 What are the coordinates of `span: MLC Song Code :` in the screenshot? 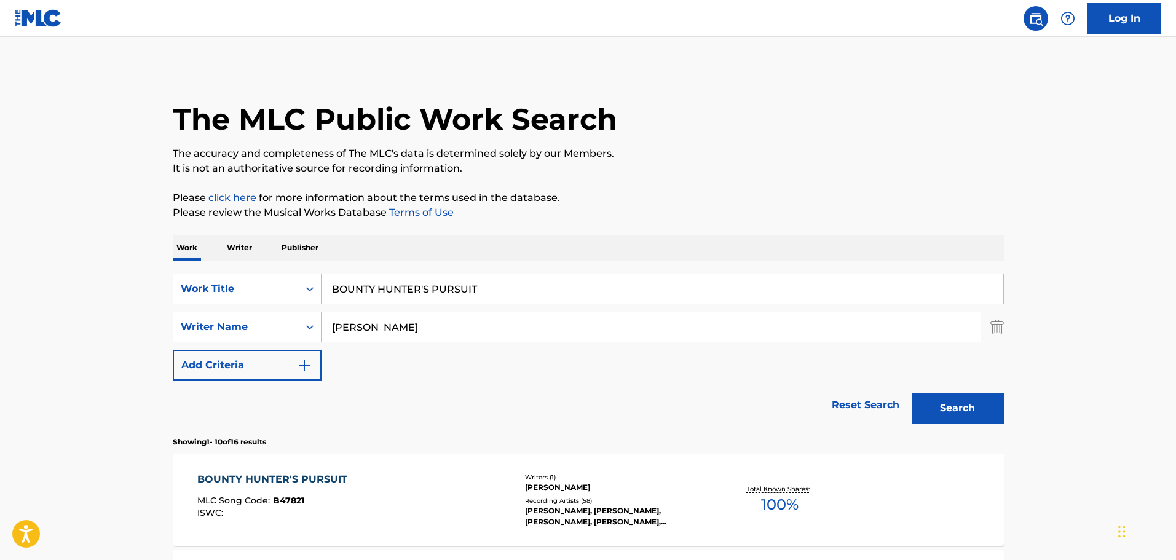 It's located at (235, 501).